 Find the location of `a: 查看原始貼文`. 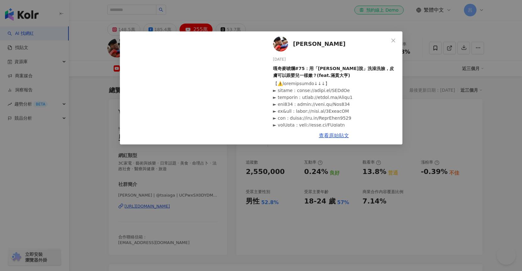

a: 查看原始貼文 is located at coordinates (334, 135).